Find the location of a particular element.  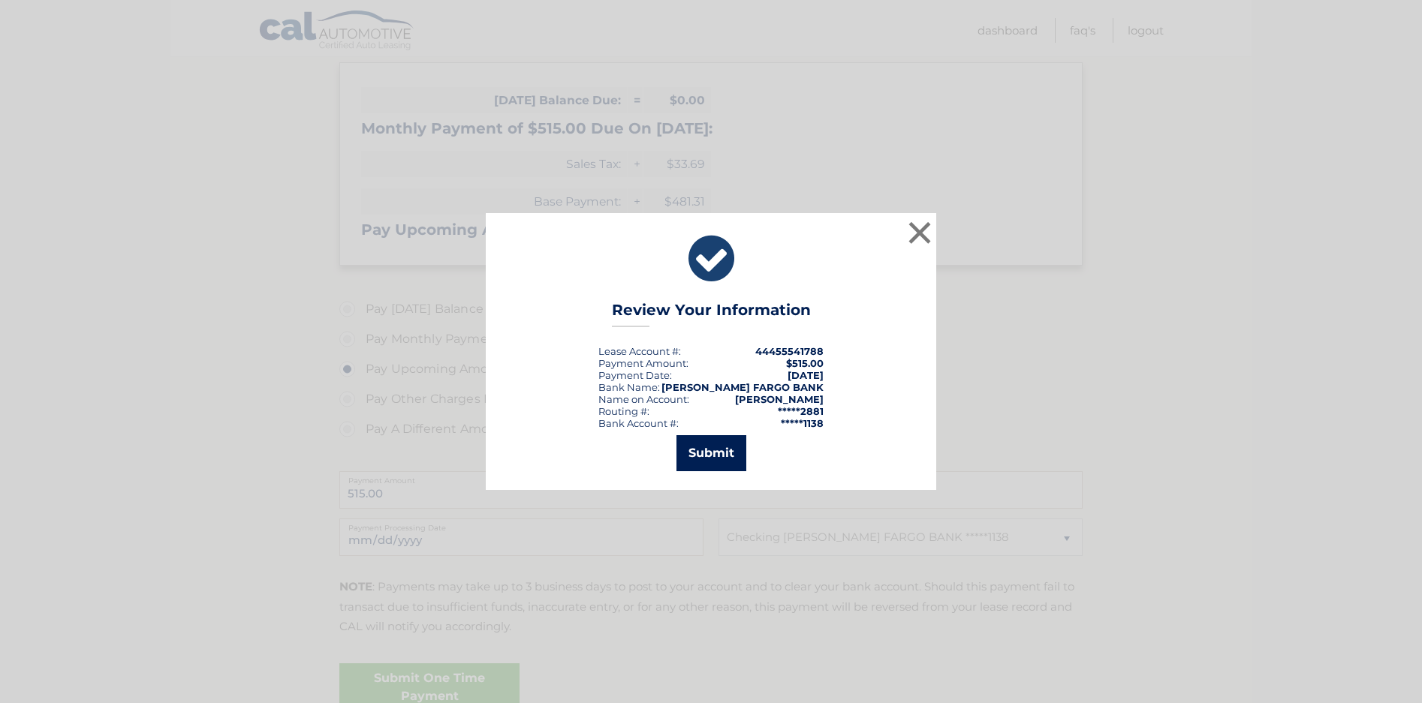

span: $515.00 is located at coordinates (805, 363).